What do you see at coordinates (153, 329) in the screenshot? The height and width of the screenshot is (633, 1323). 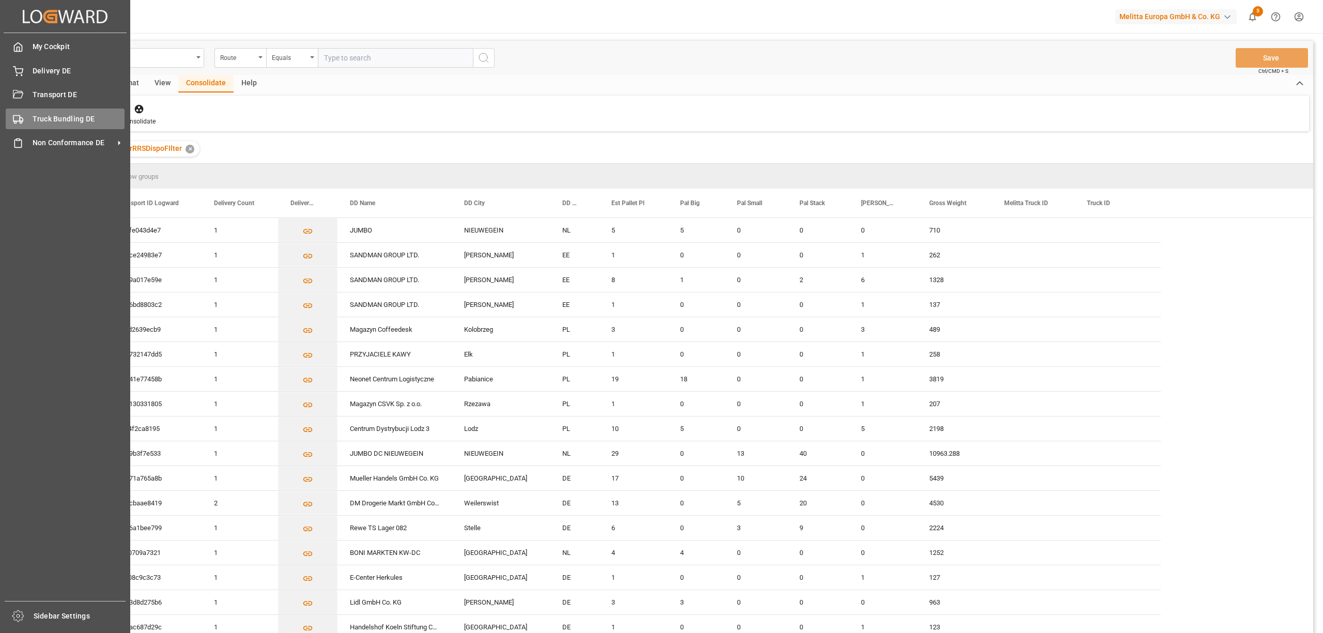 I see `div: 4f1d2639ecb9` at bounding box center [153, 329].